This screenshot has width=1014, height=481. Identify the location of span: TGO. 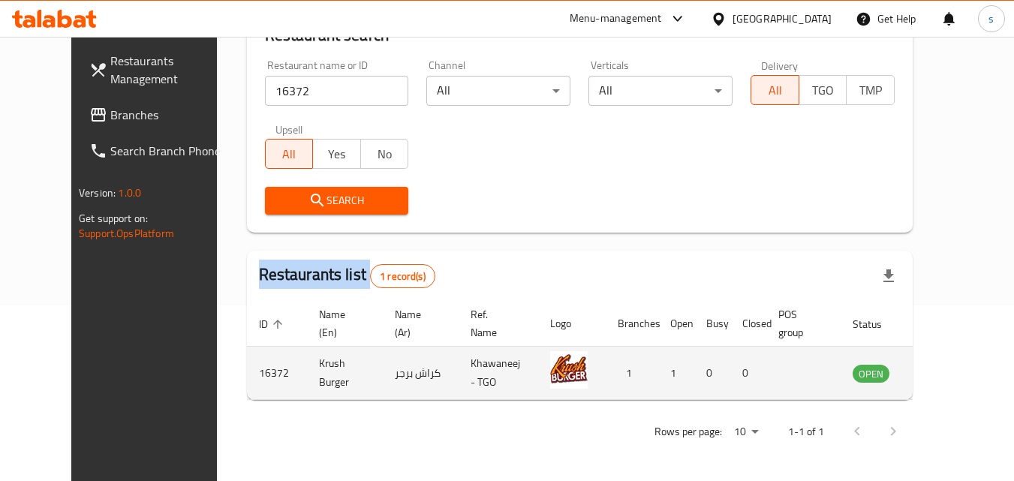
(823, 90).